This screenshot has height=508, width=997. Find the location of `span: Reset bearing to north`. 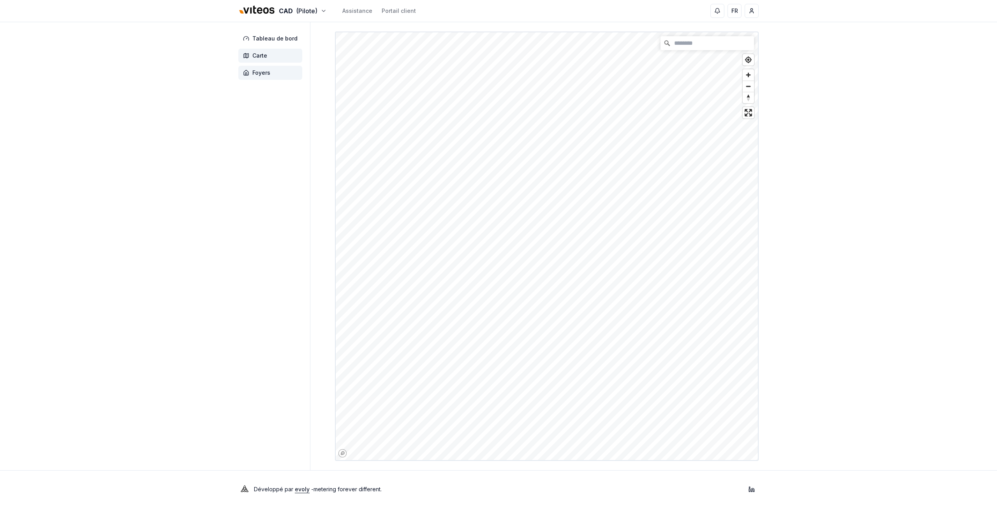

span: Reset bearing to north is located at coordinates (748, 98).